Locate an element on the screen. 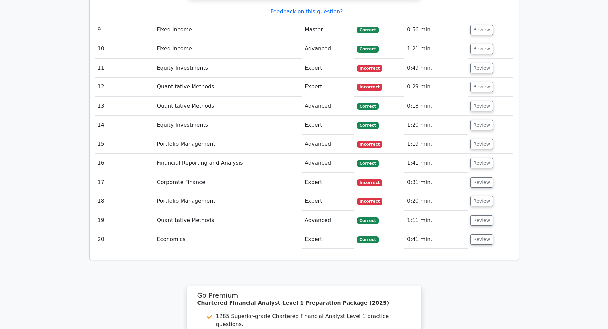  td: 1:19 min. is located at coordinates (436, 144).